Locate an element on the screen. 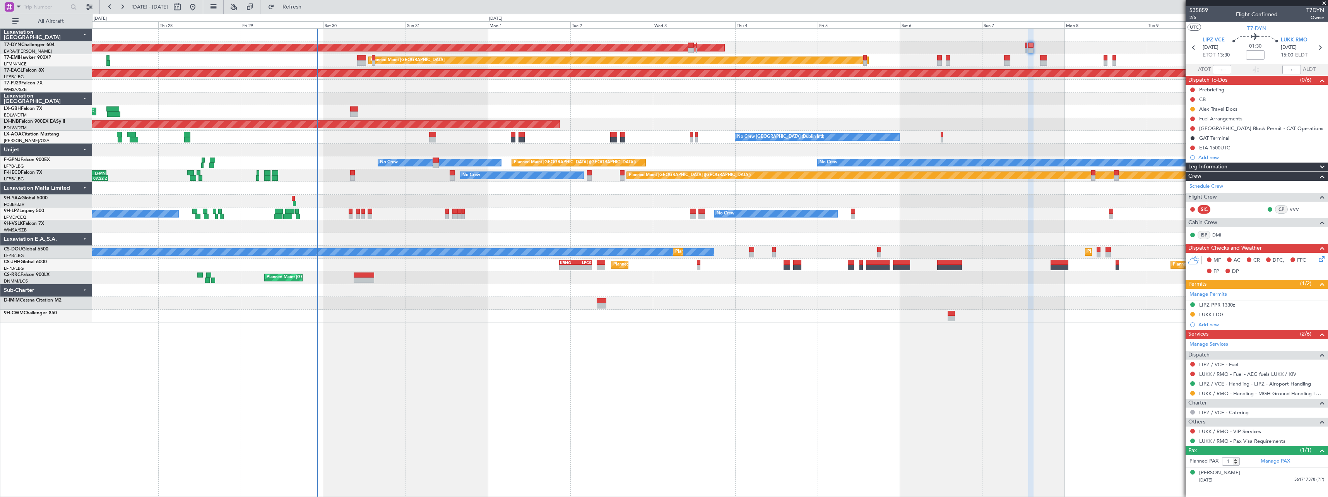  span: FP is located at coordinates (1216, 272).